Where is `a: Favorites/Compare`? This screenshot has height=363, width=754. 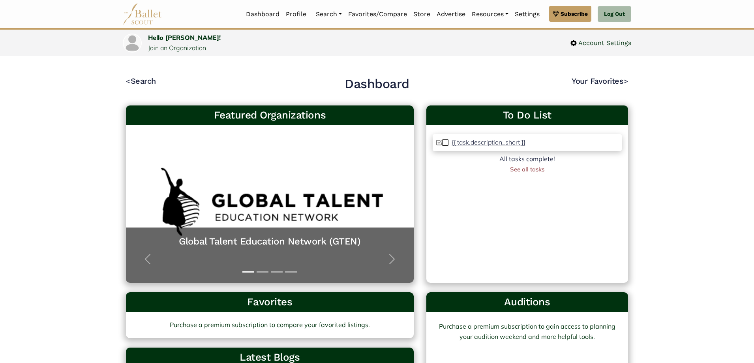 a: Favorites/Compare is located at coordinates (378, 14).